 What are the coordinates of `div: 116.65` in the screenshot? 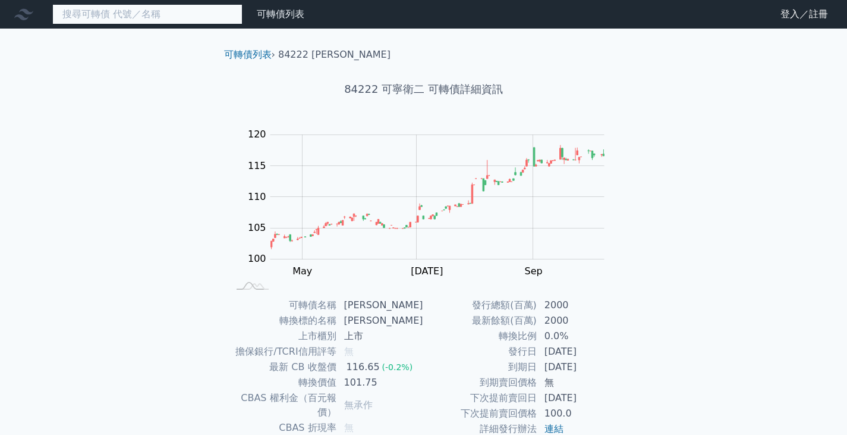 It's located at (363, 367).